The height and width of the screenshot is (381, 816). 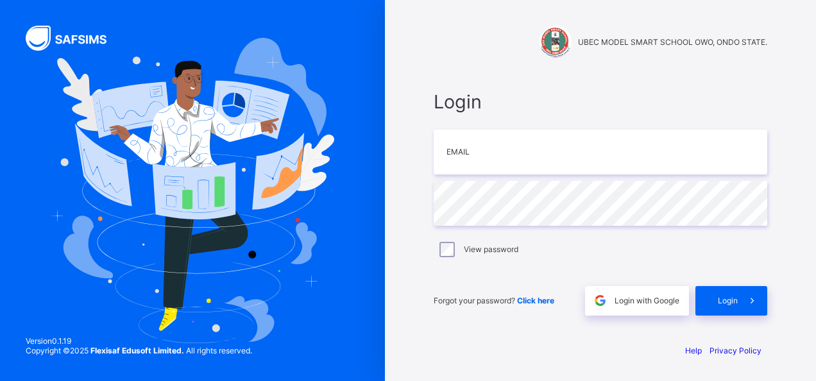 What do you see at coordinates (735, 350) in the screenshot?
I see `a: Privacy Policy` at bounding box center [735, 350].